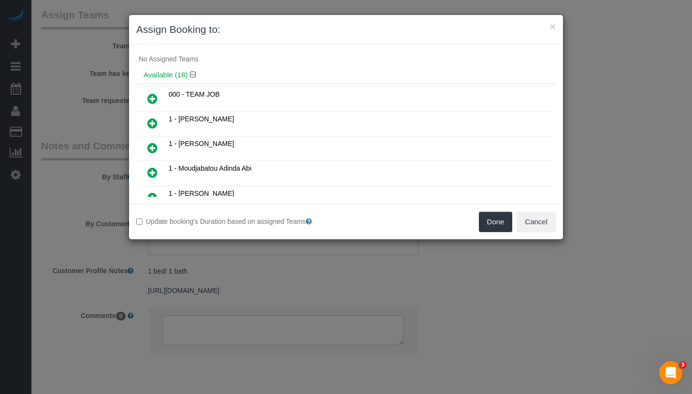  Describe the element at coordinates (168, 59) in the screenshot. I see `span: No Assigned Teams` at that location.